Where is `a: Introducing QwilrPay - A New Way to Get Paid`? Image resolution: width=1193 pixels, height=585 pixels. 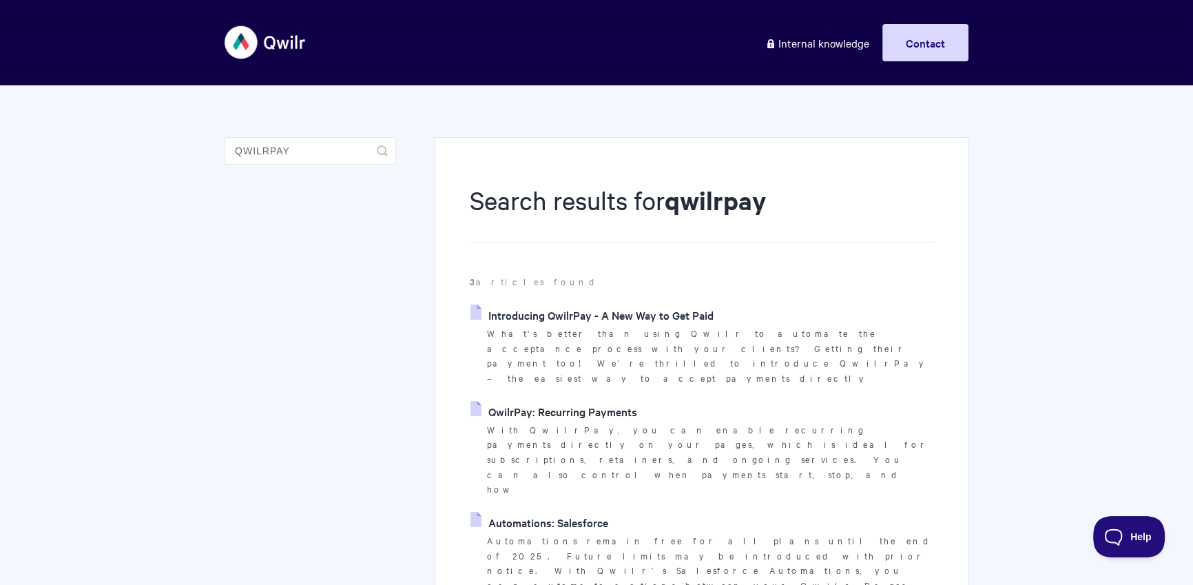 a: Introducing QwilrPay - A New Way to Get Paid is located at coordinates (592, 315).